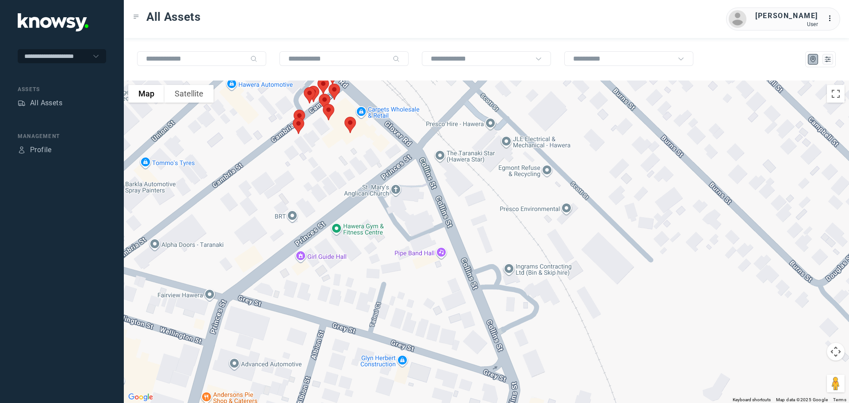 The image size is (849, 403). What do you see at coordinates (53, 22) in the screenshot?
I see `img: Application Logo` at bounding box center [53, 22].